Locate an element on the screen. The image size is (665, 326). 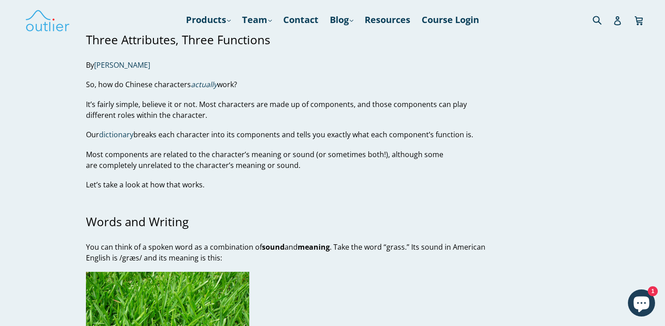
strong: sound is located at coordinates (273, 247).